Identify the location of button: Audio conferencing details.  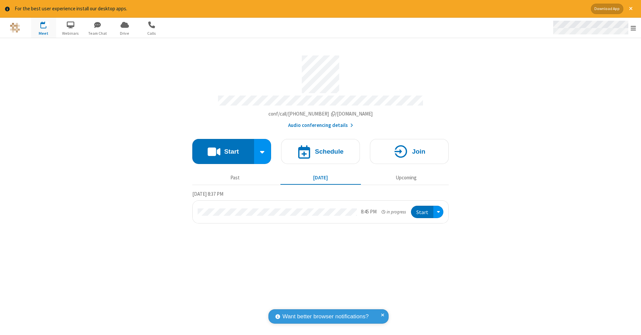
(320, 125).